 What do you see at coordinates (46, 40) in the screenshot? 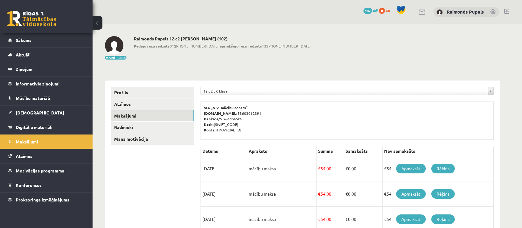
I see `a: Sākums` at bounding box center [46, 40].